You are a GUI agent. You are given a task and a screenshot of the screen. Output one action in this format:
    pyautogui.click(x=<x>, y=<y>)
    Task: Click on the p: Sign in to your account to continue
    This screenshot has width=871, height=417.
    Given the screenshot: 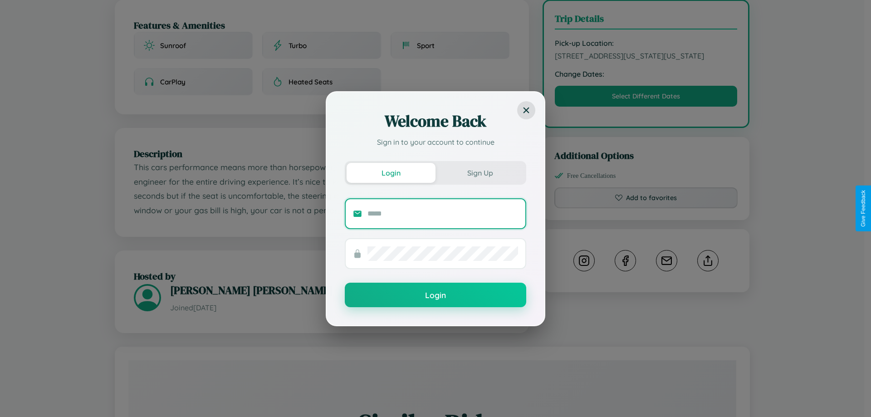 What is the action you would take?
    pyautogui.click(x=436, y=142)
    